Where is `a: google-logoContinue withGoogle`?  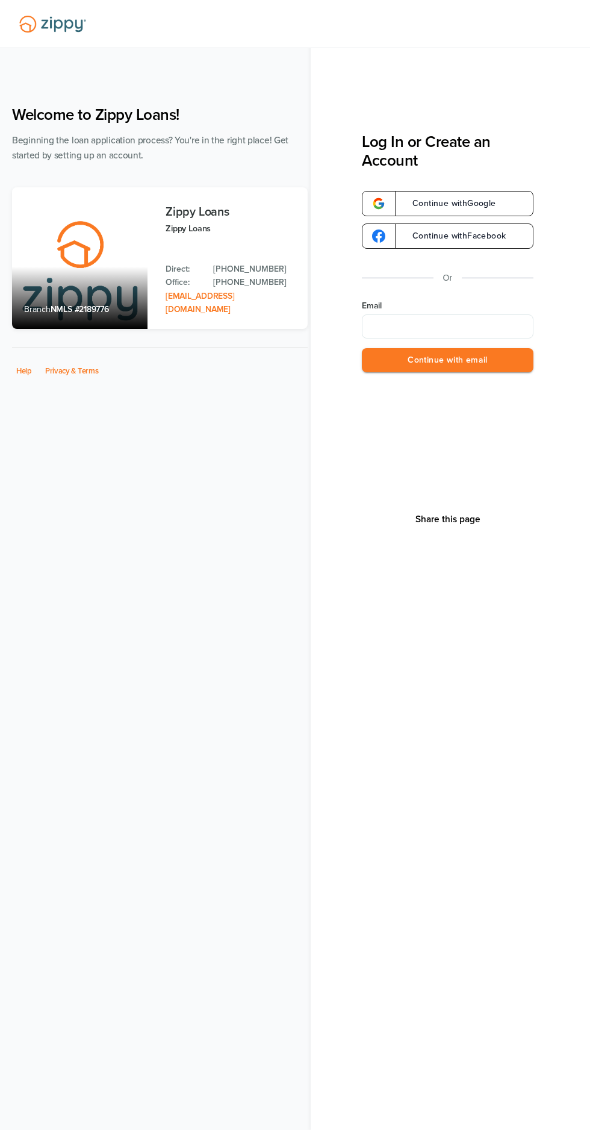 a: google-logoContinue withGoogle is located at coordinates (448, 204).